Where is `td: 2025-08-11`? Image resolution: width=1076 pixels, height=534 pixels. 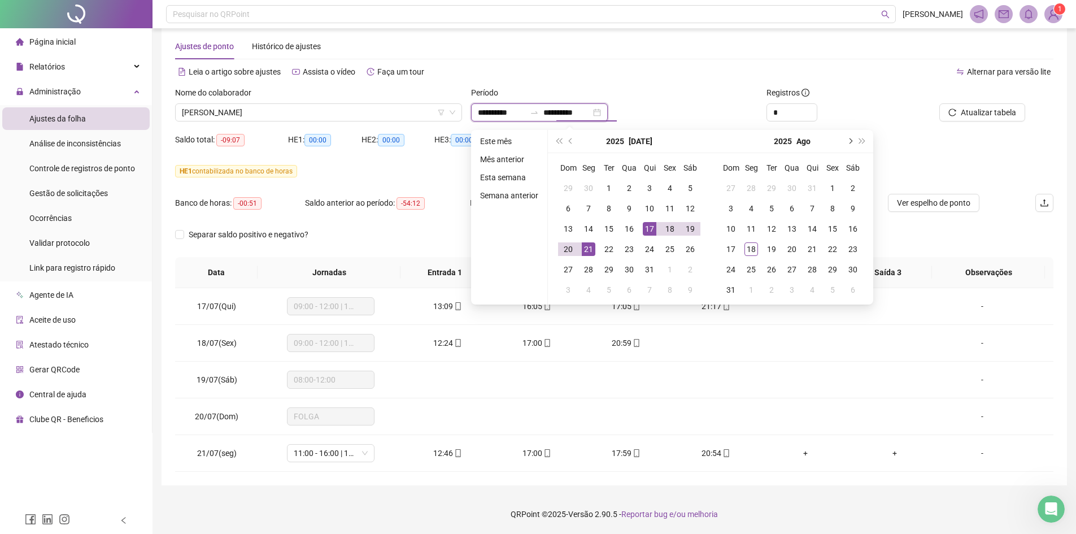 td: 2025-08-11 is located at coordinates (751, 229).